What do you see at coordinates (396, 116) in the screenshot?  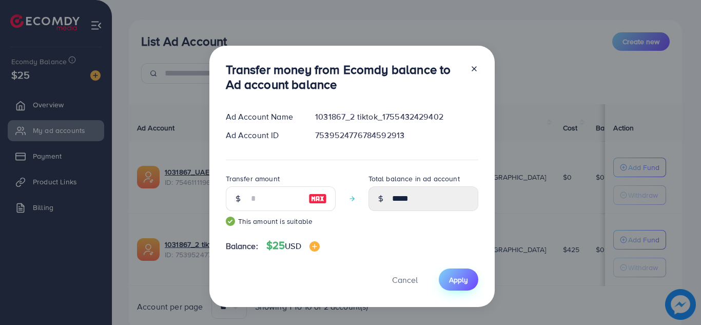 I see `div: 1031867_2 tiktok_1755432429402` at bounding box center [396, 116].